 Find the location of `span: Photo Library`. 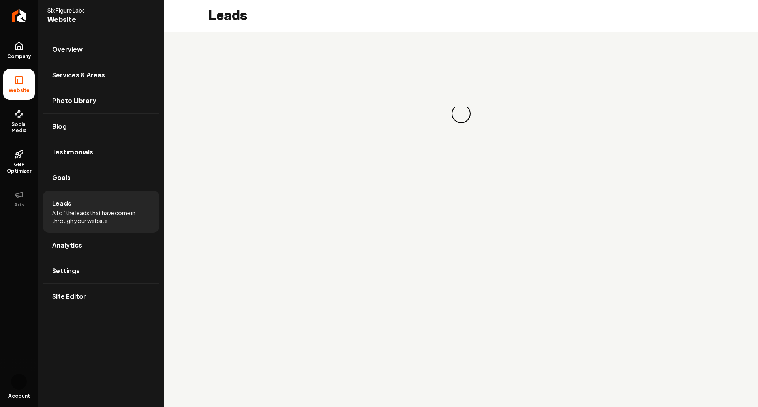

span: Photo Library is located at coordinates (74, 101).